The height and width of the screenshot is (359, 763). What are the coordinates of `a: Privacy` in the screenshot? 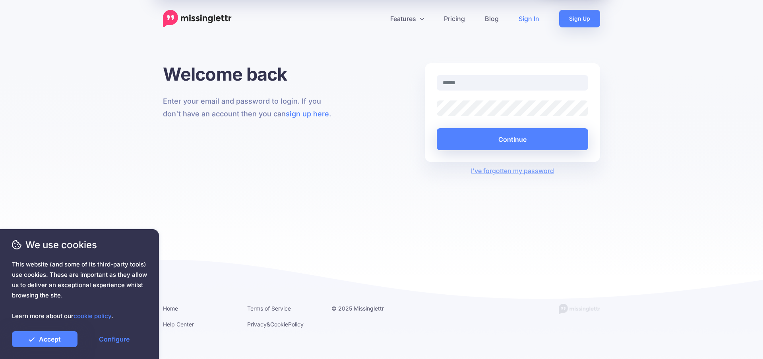 It's located at (257, 324).